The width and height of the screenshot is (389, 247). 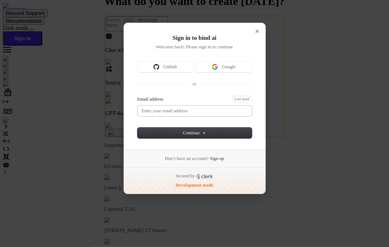 What do you see at coordinates (194, 84) in the screenshot?
I see `p: or` at bounding box center [194, 84].